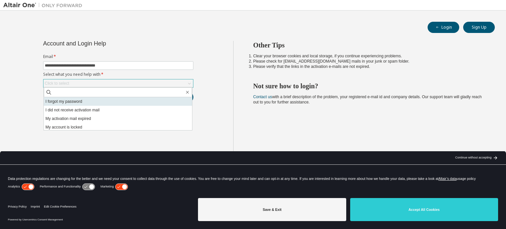 This screenshot has width=506, height=229. I want to click on div: Account and Login Help, so click(103, 43).